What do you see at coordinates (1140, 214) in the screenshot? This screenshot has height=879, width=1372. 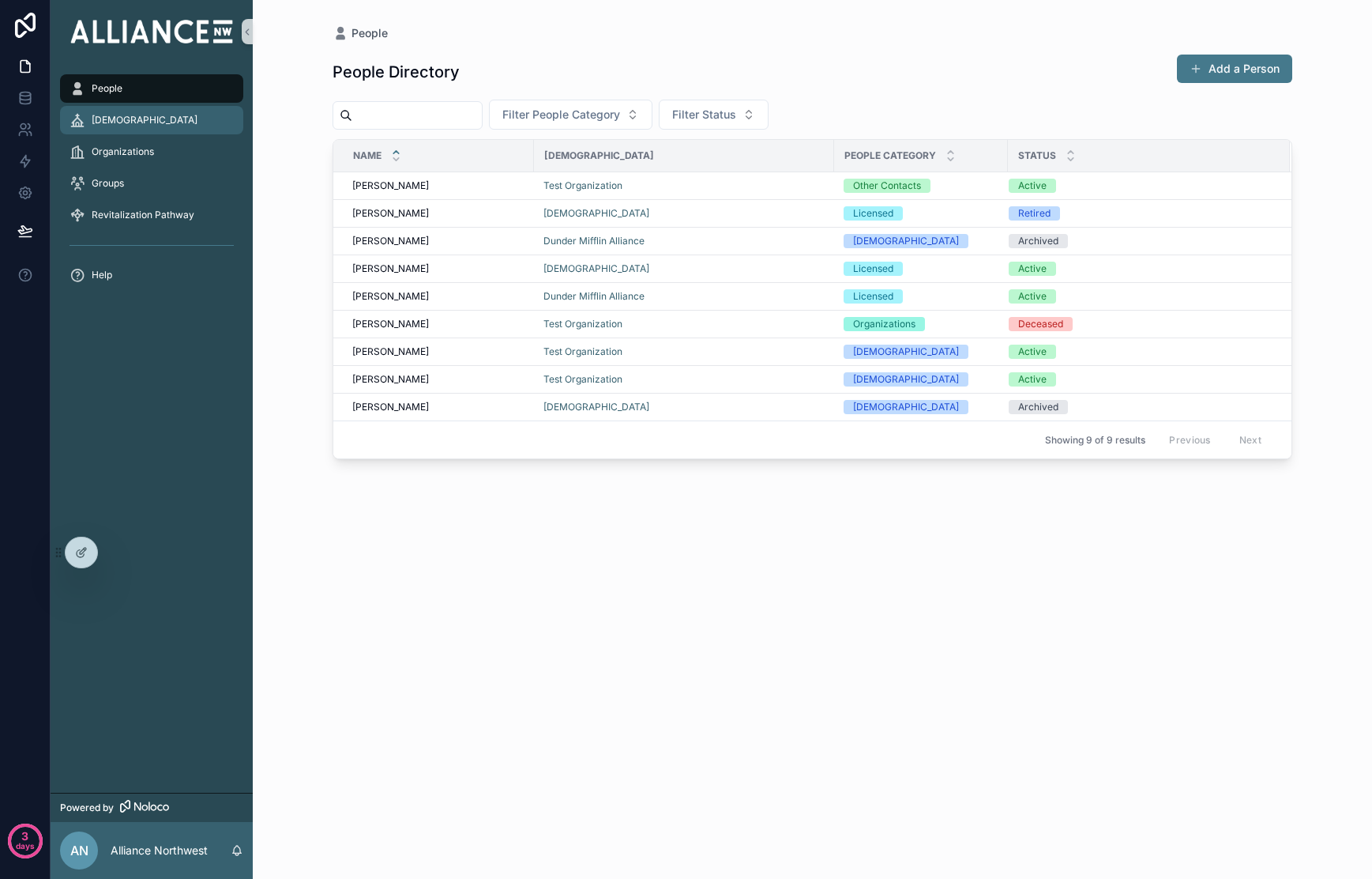 I see `a: Retired` at bounding box center [1140, 214].